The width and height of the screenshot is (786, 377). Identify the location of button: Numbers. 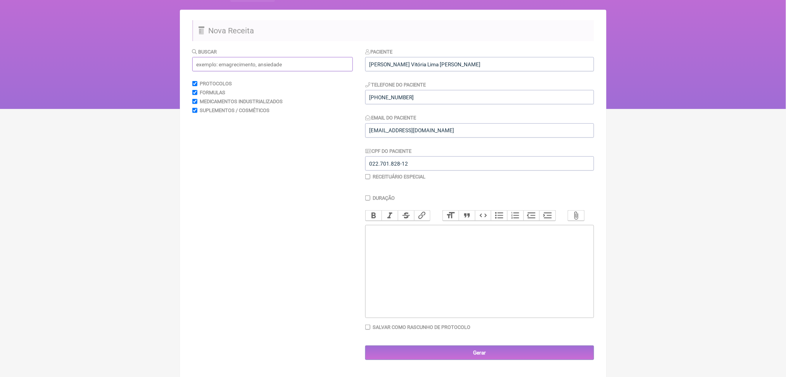
(516, 216).